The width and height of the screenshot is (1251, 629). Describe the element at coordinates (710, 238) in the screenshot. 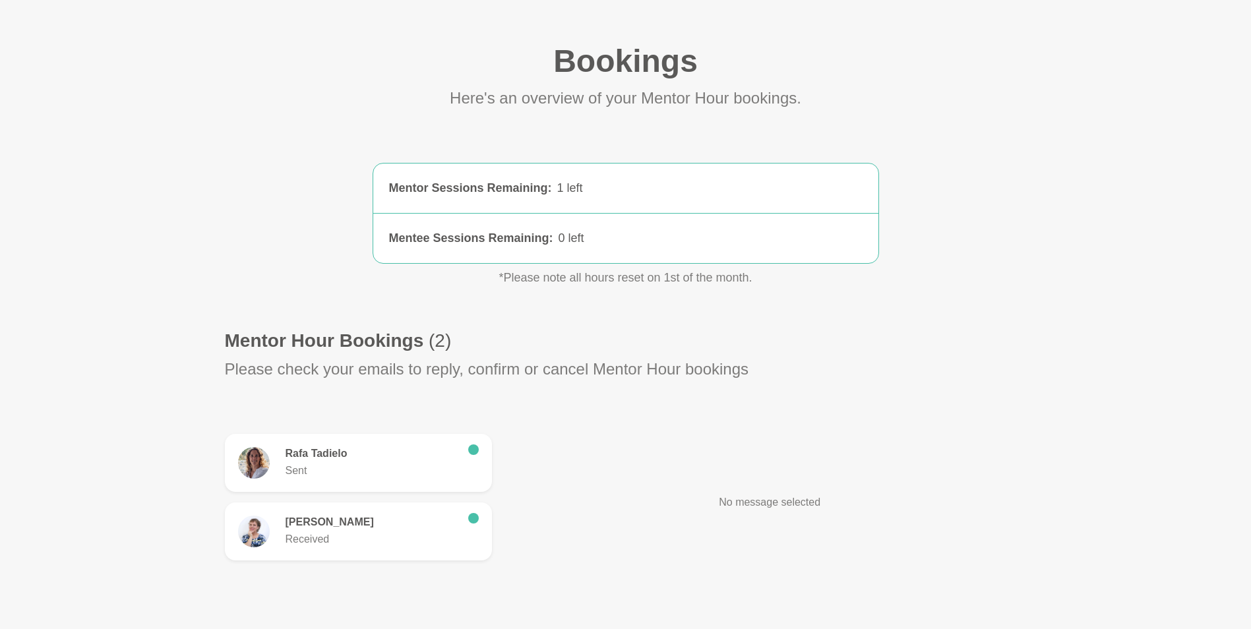

I see `div: 0 left` at that location.